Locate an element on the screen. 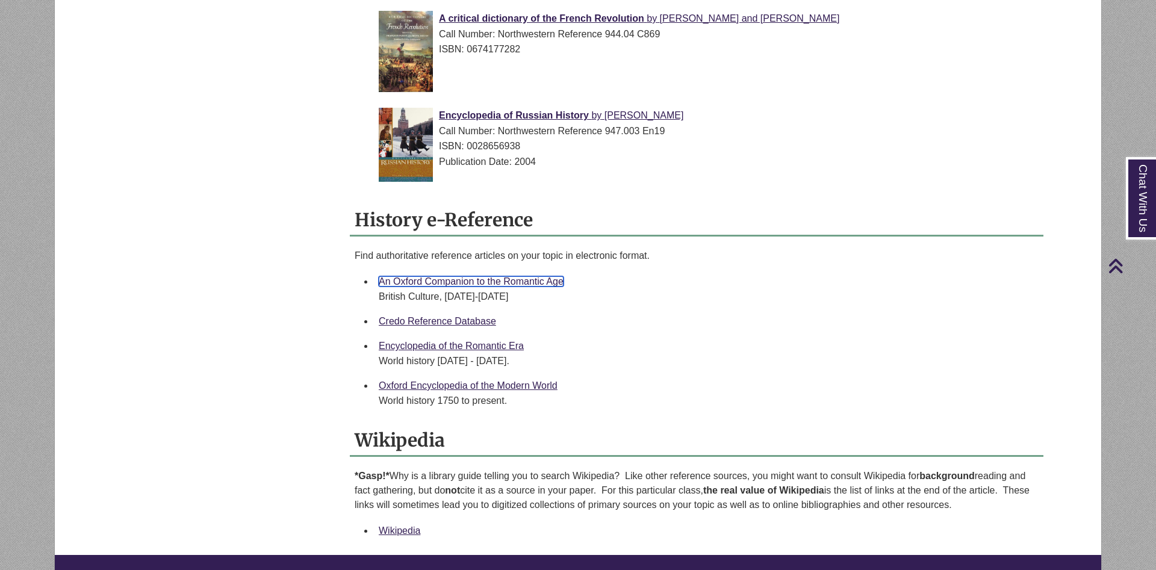 The width and height of the screenshot is (1156, 570). div: Call Number: Northwestern Reference 944.04 C869 is located at coordinates (706, 34).